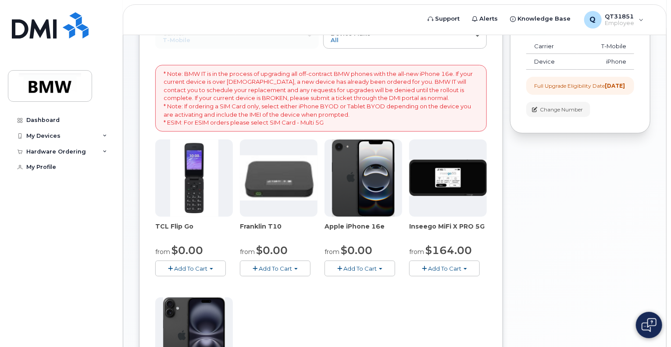  Describe the element at coordinates (561, 110) in the screenshot. I see `span: Change Number` at that location.